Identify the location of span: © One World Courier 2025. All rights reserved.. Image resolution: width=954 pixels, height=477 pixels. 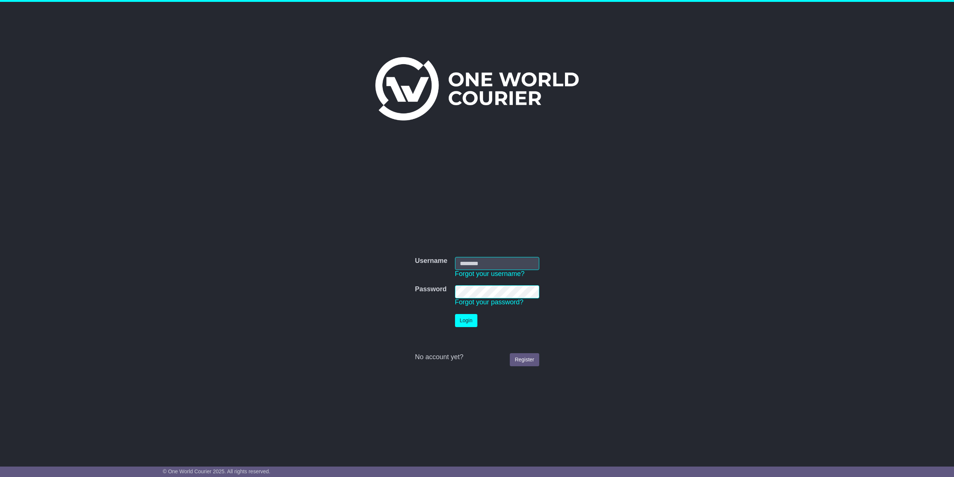
(217, 471).